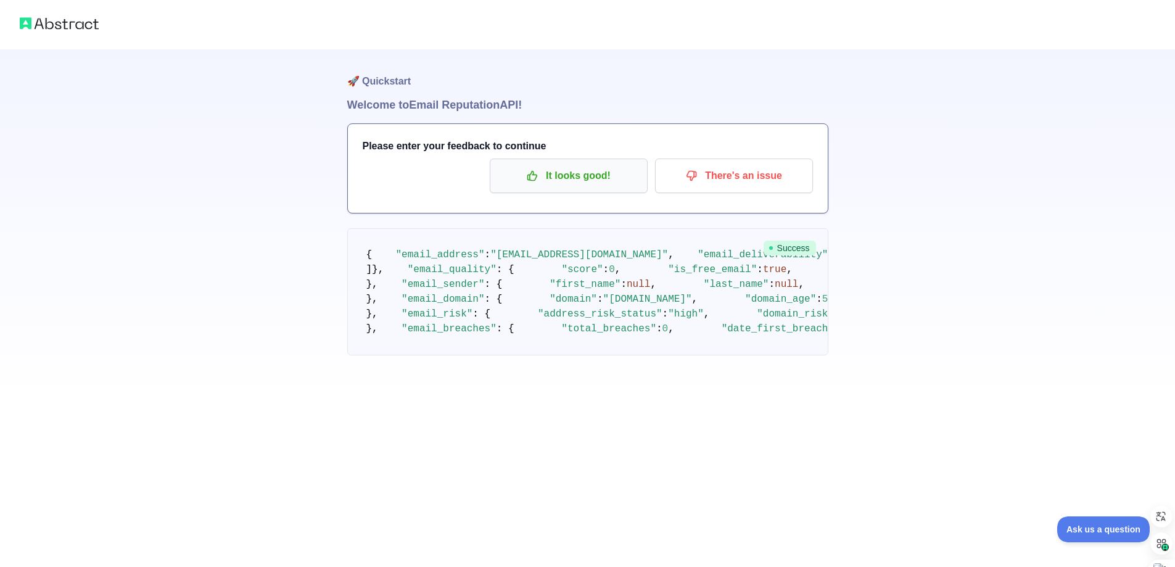 The width and height of the screenshot is (1175, 567). What do you see at coordinates (600, 314) in the screenshot?
I see `span: "address_risk_status"` at bounding box center [600, 314].